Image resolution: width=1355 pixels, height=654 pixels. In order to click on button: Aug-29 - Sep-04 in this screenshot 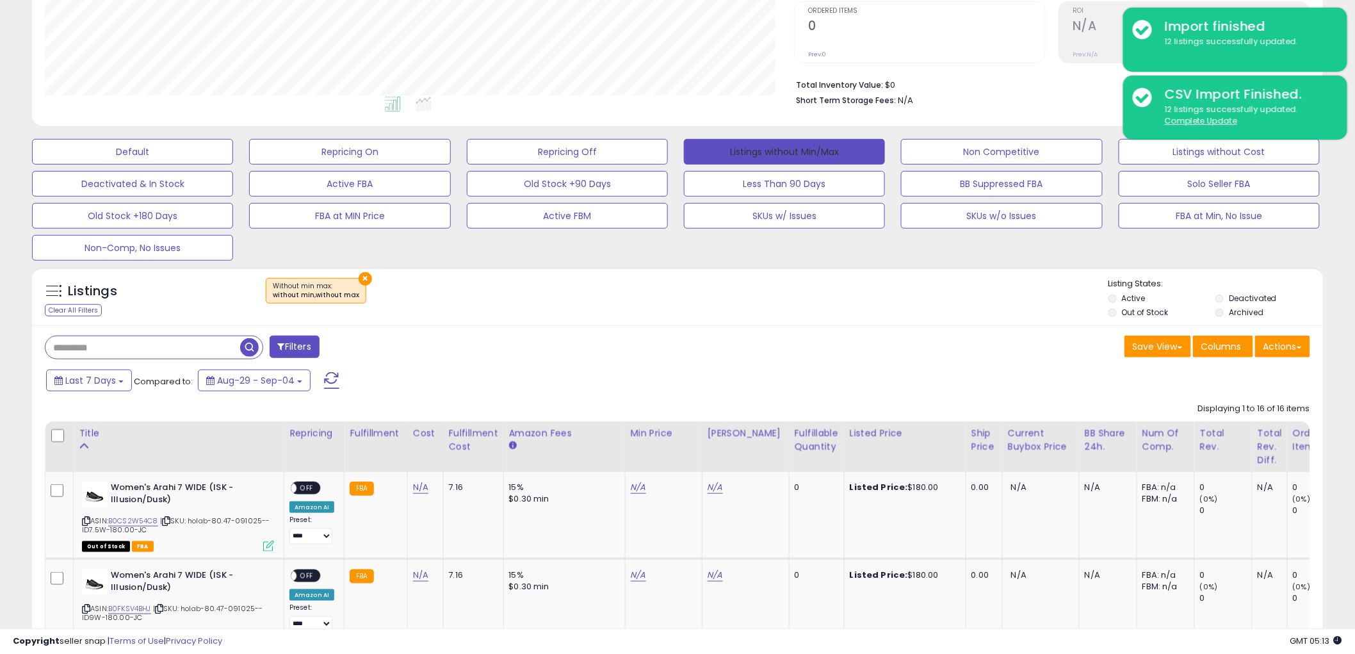, I will do `click(254, 380)`.